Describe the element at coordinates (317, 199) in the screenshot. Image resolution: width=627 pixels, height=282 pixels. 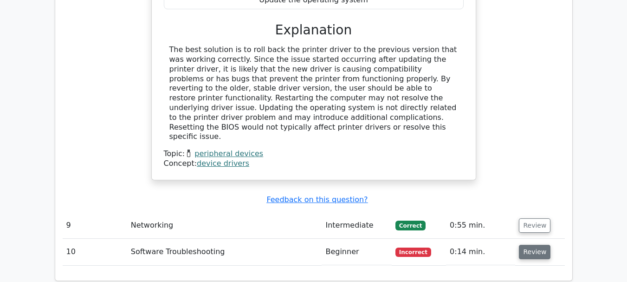
I see `a: Feedback on this question?` at that location.